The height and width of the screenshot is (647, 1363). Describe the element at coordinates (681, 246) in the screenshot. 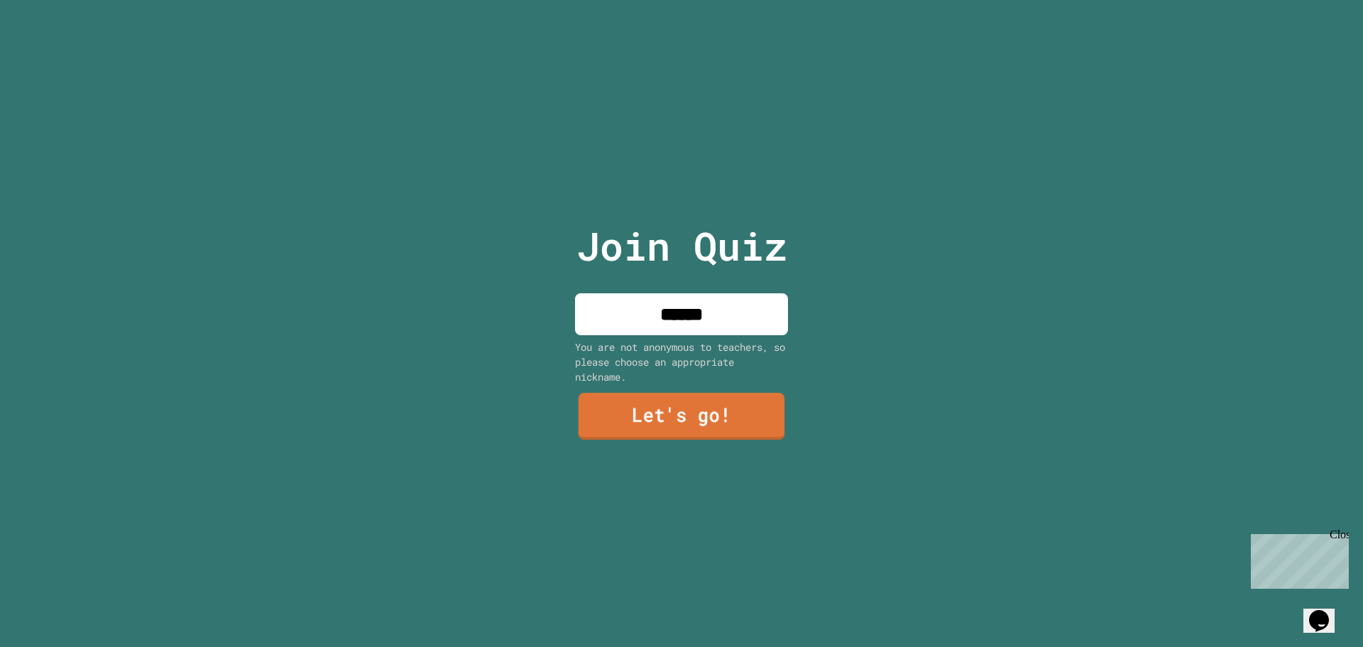

I see `p: Join Quiz` at that location.